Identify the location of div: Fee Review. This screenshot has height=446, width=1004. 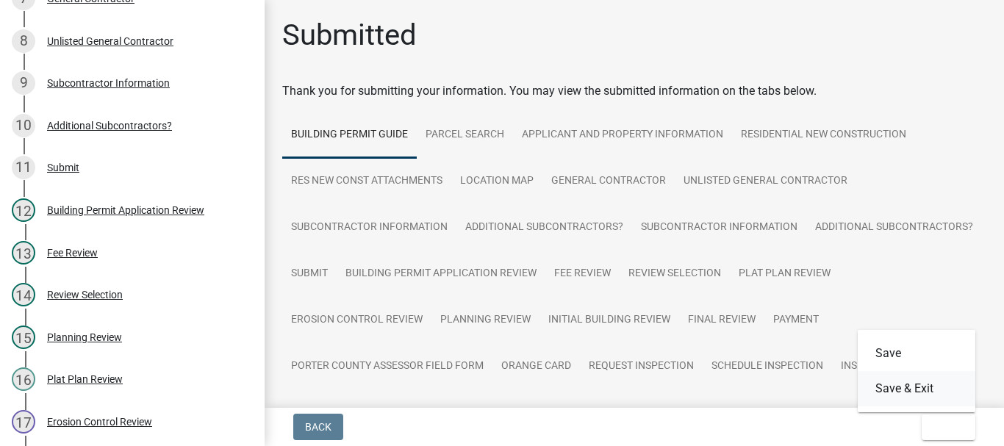
(72, 253).